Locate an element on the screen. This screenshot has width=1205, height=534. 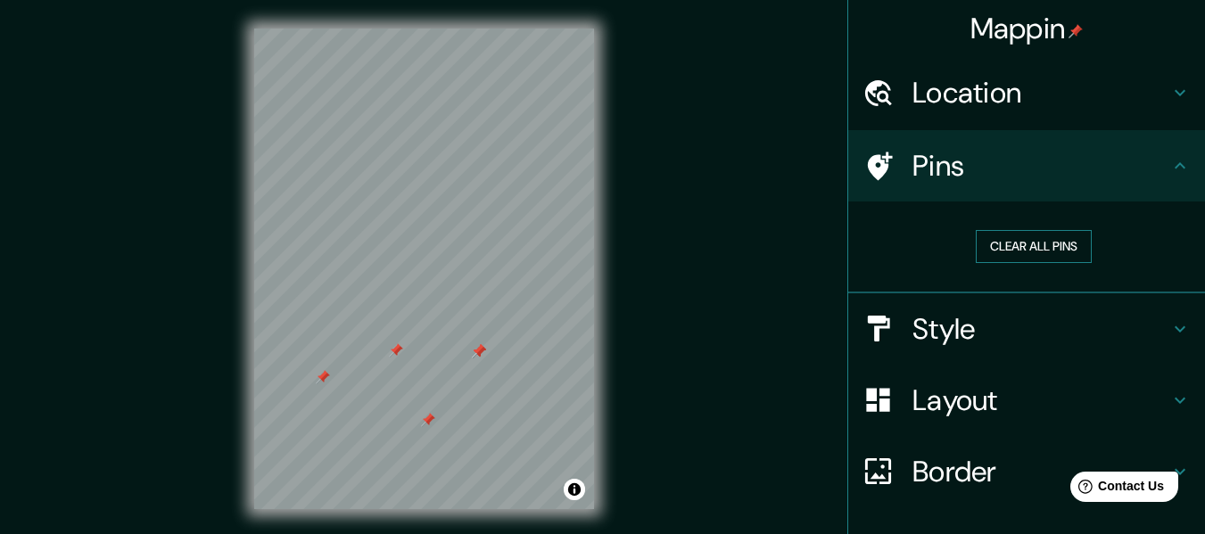
div: Style is located at coordinates (1027, 329).